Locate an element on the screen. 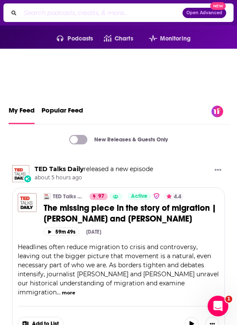 This screenshot has width=237, height=325. span: Charts is located at coordinates (123, 39).